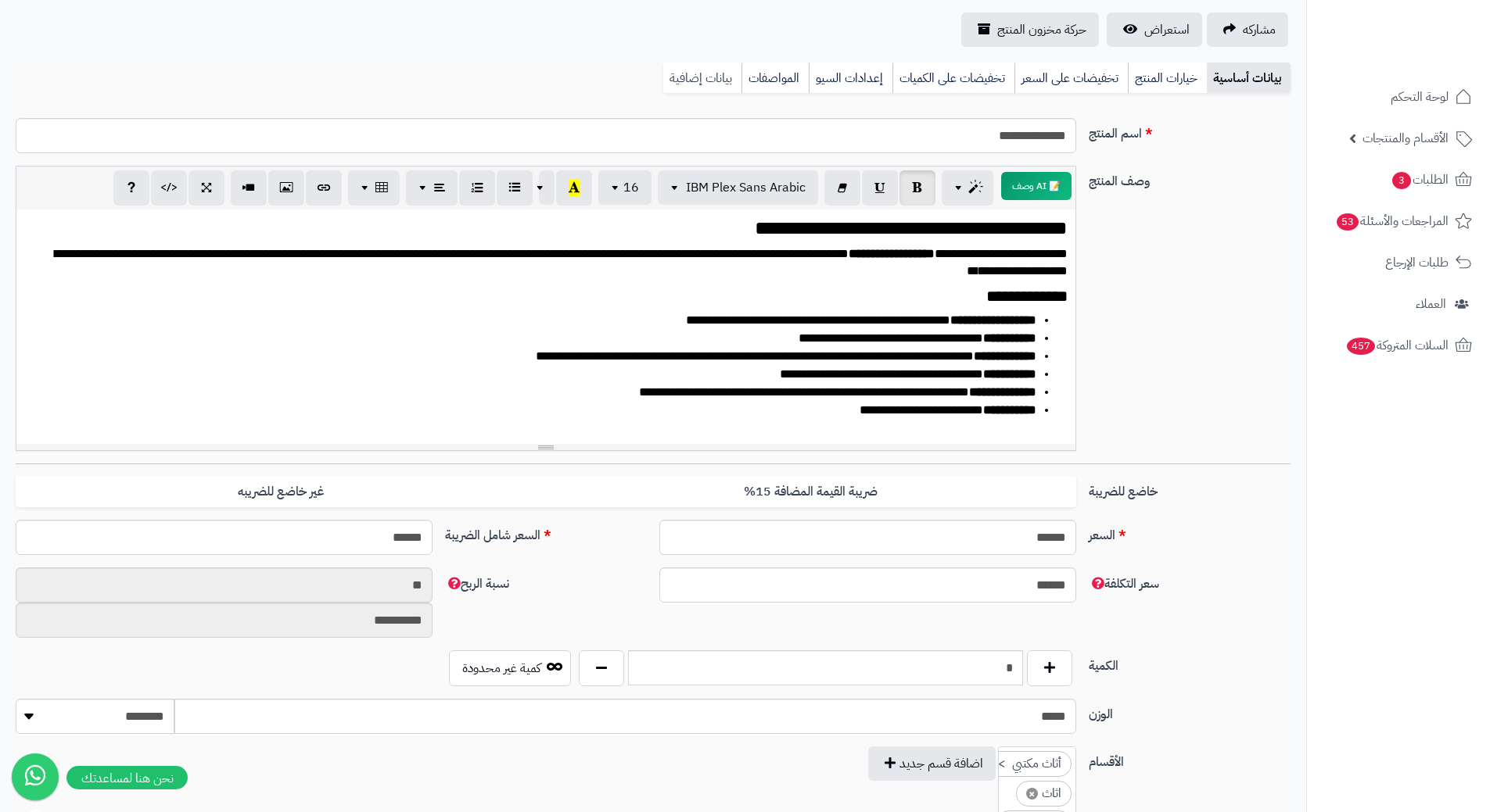 Image resolution: width=1490 pixels, height=812 pixels. Describe the element at coordinates (1189, 489) in the screenshot. I see `label: خاضع للضريبة` at that location.